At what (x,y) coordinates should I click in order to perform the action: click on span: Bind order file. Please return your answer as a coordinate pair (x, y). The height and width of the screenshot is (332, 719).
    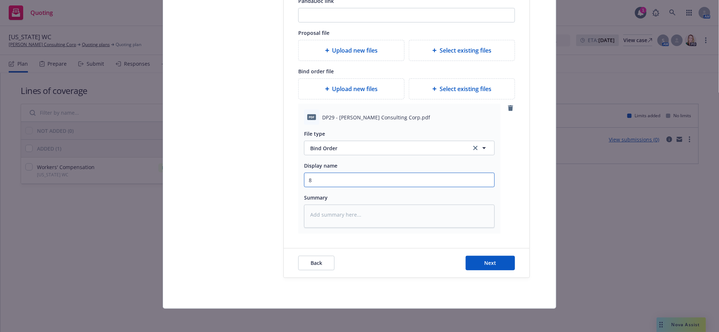
    Looking at the image, I should click on (316, 71).